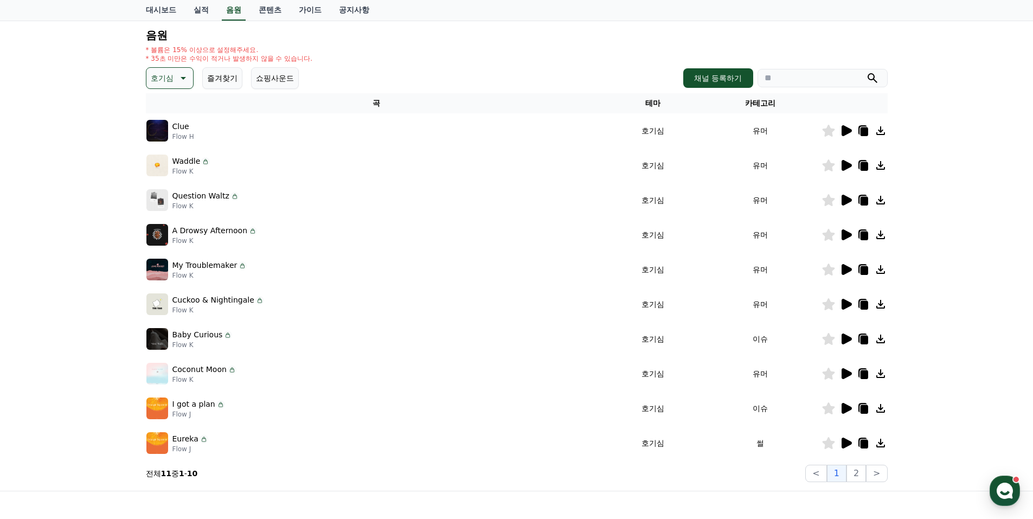 This screenshot has width=1033, height=519. I want to click on a: 설정, so click(174, 357).